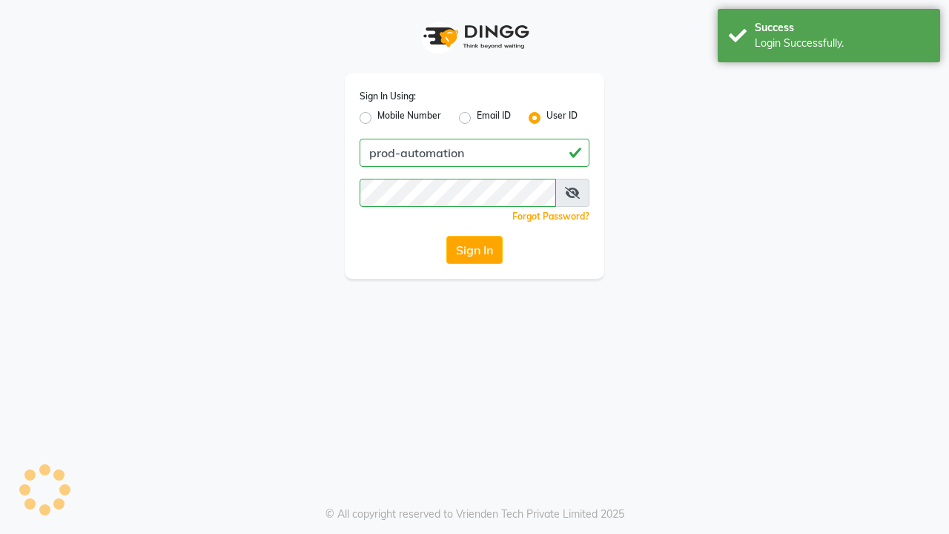  What do you see at coordinates (842, 27) in the screenshot?
I see `div: Success` at bounding box center [842, 27].